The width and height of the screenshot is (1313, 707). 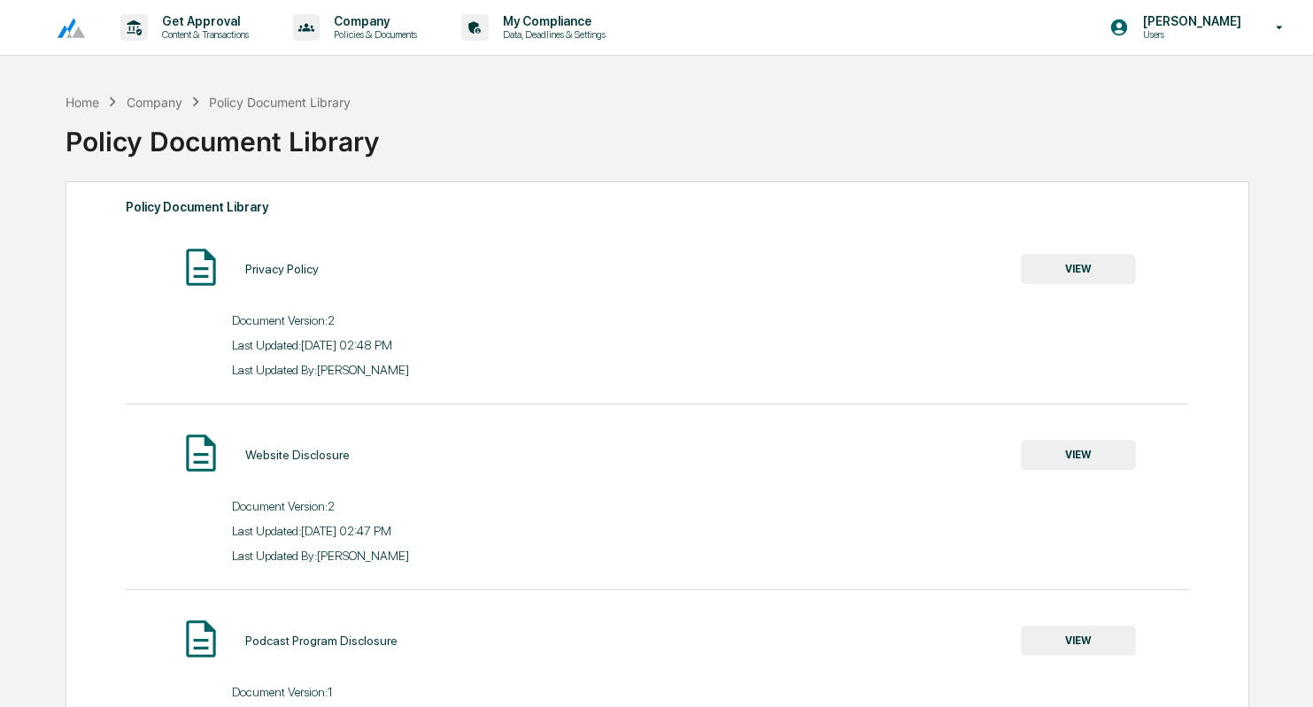 What do you see at coordinates (552, 21) in the screenshot?
I see `p: My Compliance` at bounding box center [552, 21].